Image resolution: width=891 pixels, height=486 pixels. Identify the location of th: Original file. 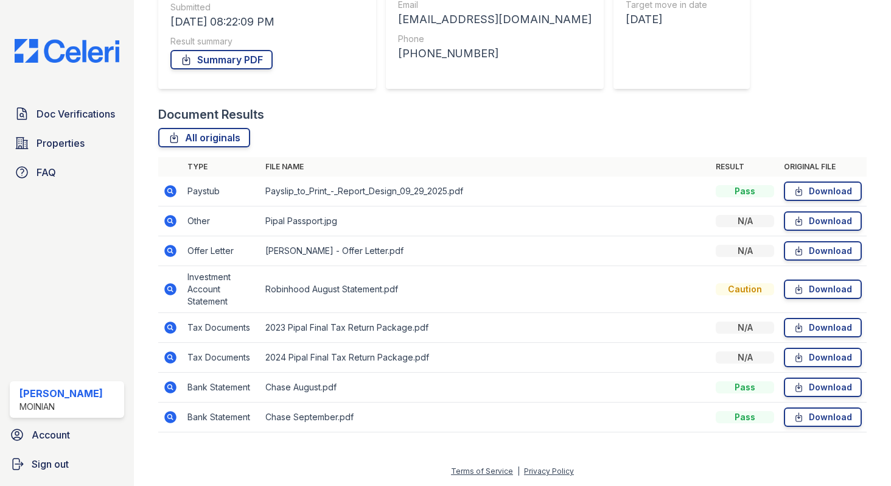
(823, 167).